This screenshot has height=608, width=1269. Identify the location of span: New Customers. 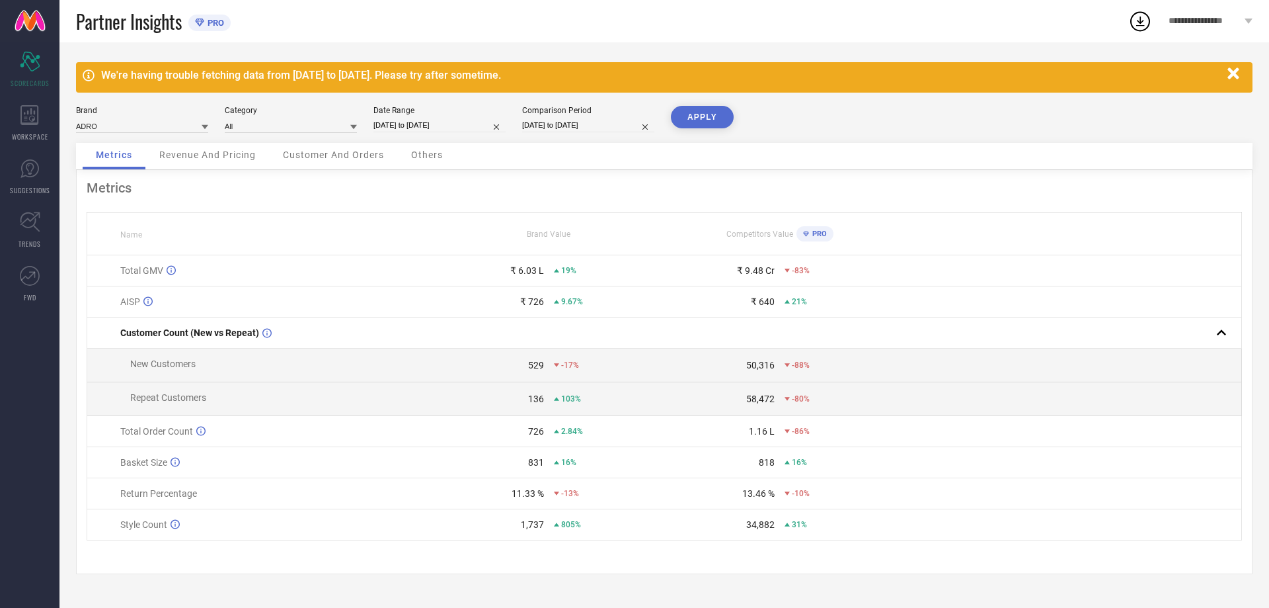
(163, 364).